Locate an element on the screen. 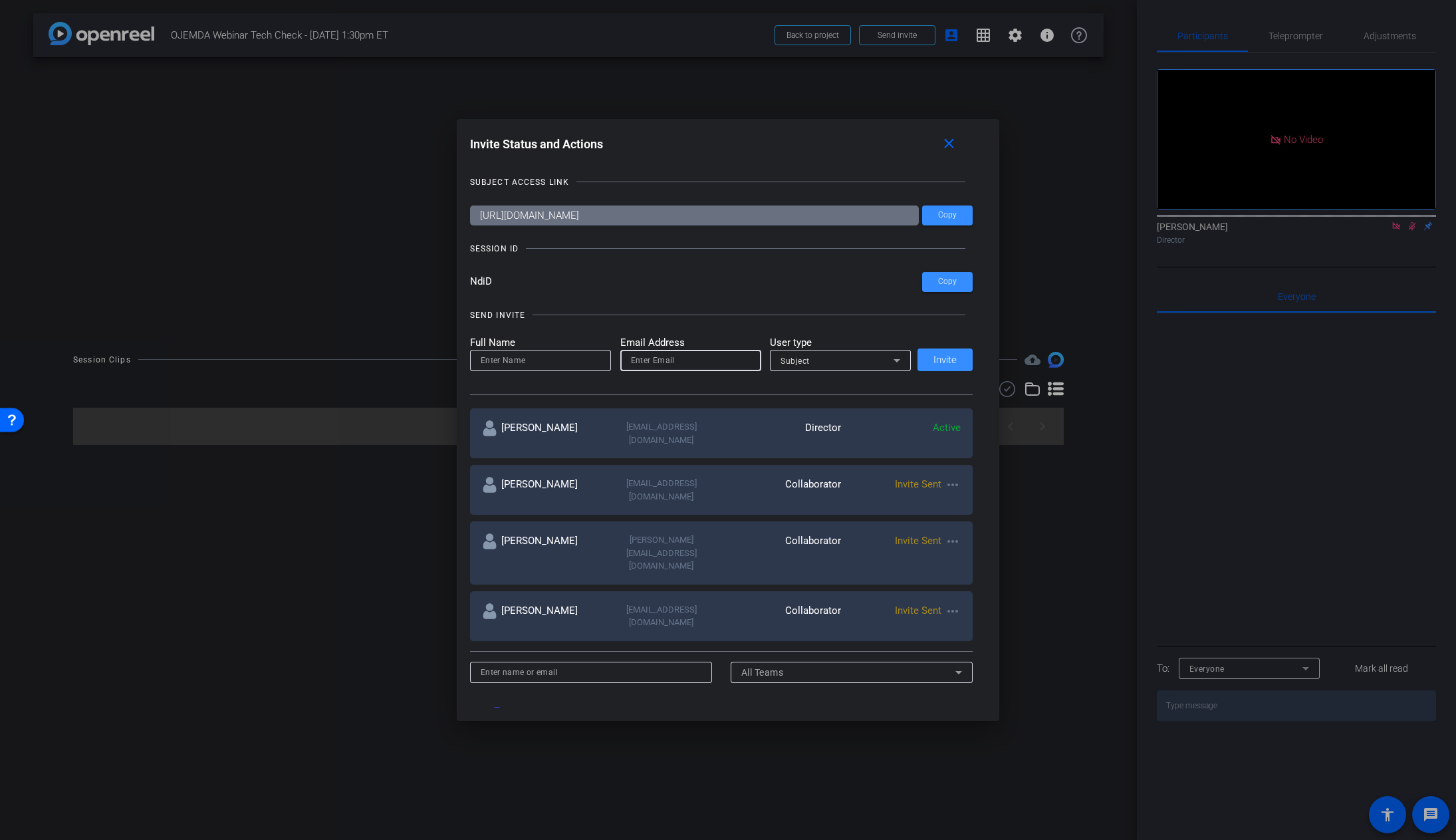 This screenshot has width=1456, height=840. openreel-title-line: SUBJECT ACCESS LINK is located at coordinates (722, 182).